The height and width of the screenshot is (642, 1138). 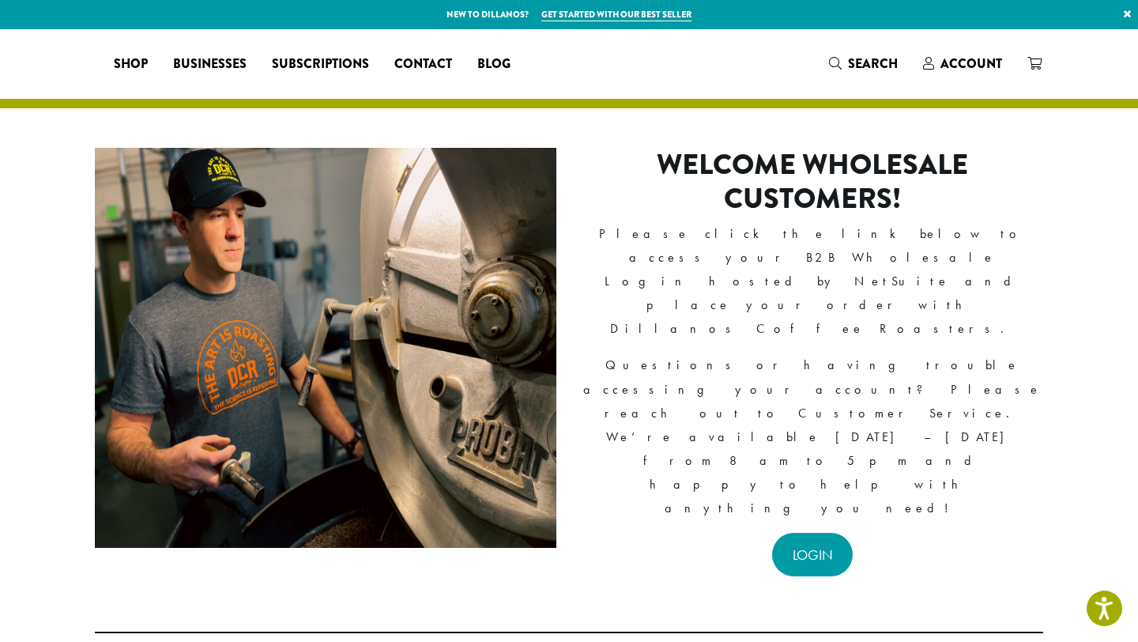 I want to click on p: Please click the link below to access your B2B Wholesale Login hosted by NetSuite and place your ..., so click(x=812, y=281).